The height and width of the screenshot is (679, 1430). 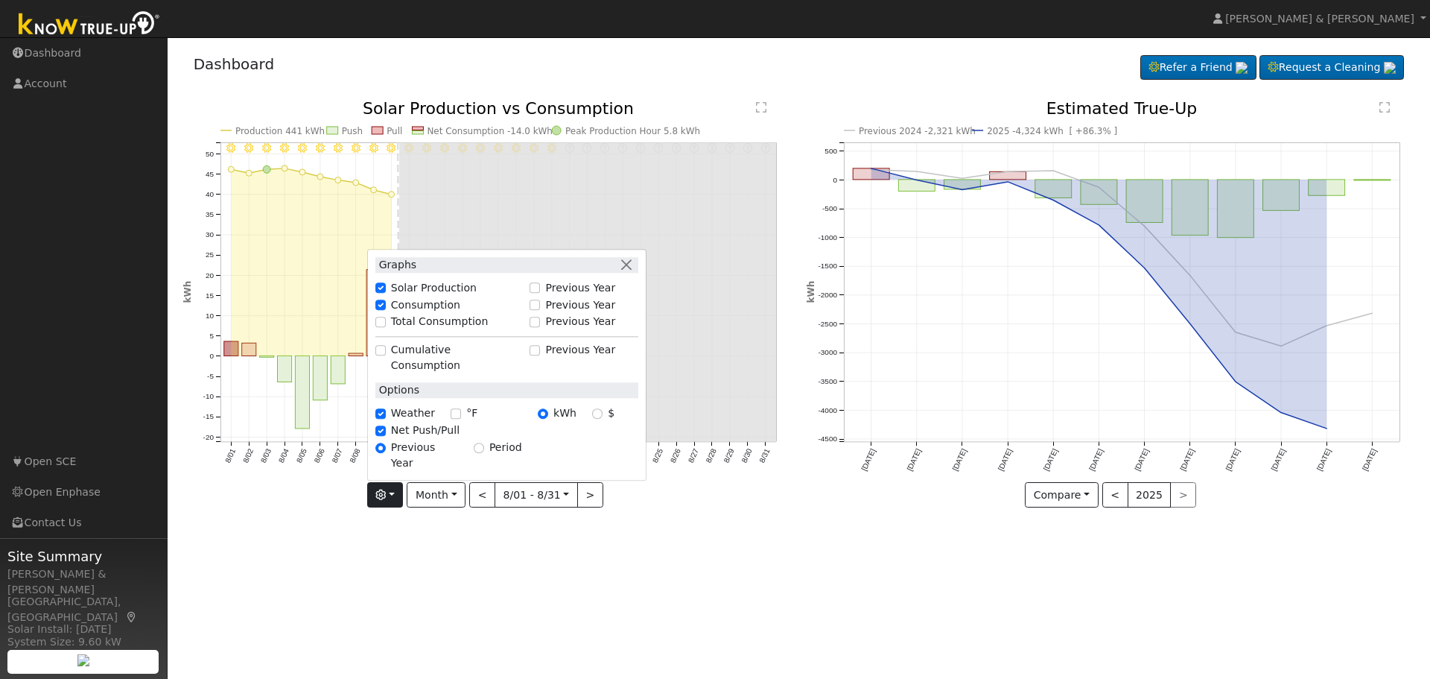 What do you see at coordinates (1149, 495) in the screenshot?
I see `button: 2025` at bounding box center [1149, 495].